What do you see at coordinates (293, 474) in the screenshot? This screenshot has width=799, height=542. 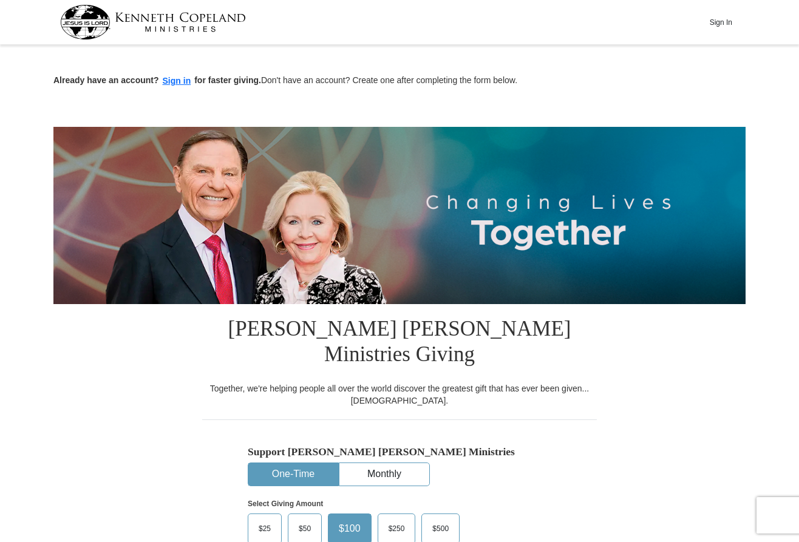 I see `button: One-Time` at bounding box center [293, 474].